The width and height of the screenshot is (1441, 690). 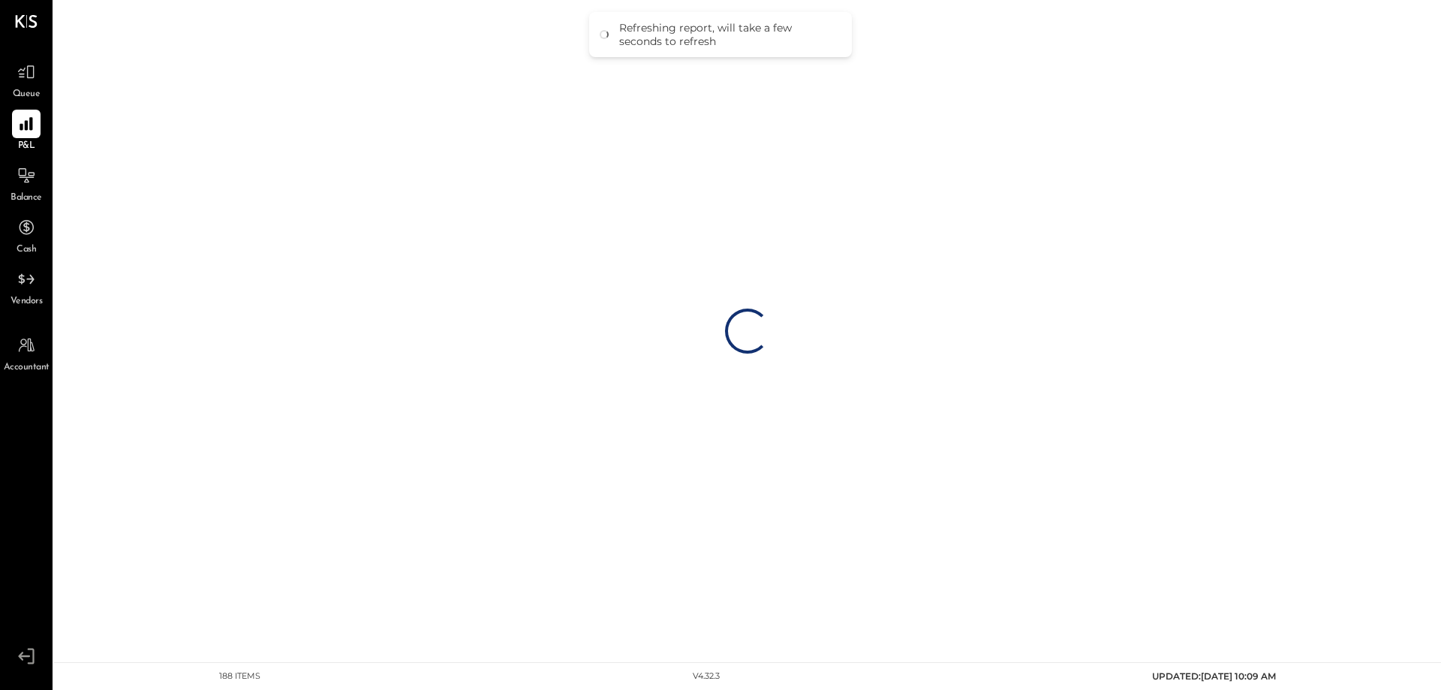 What do you see at coordinates (26, 80) in the screenshot?
I see `a: Queue` at bounding box center [26, 80].